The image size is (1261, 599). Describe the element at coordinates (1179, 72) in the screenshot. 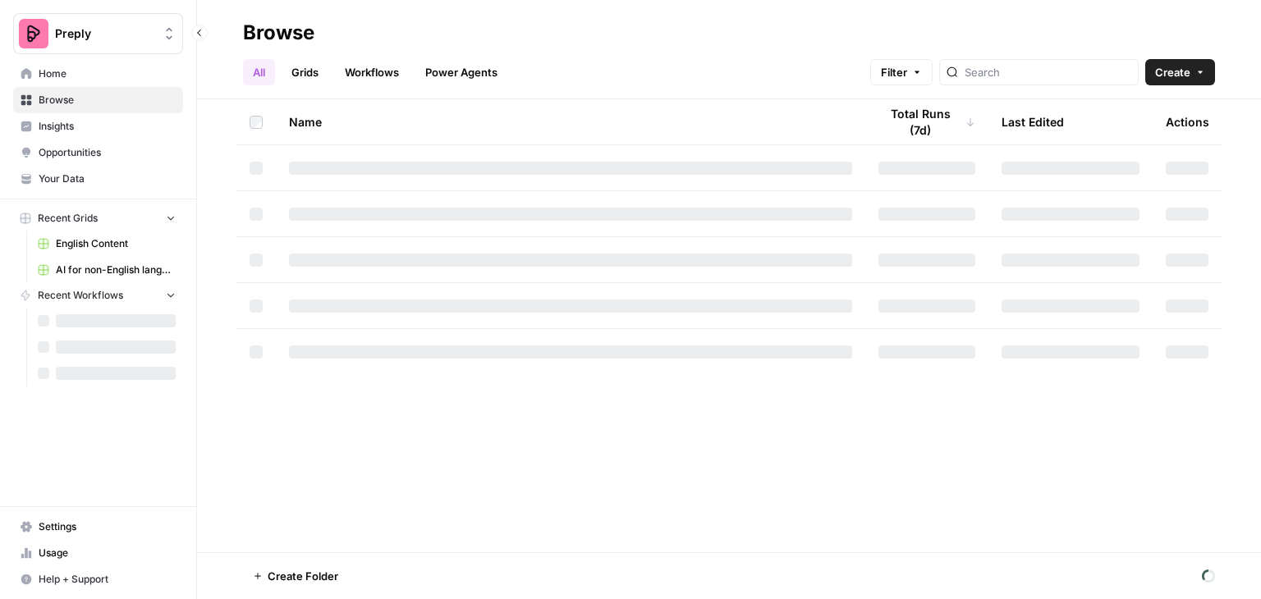

I see `button: Create` at that location.